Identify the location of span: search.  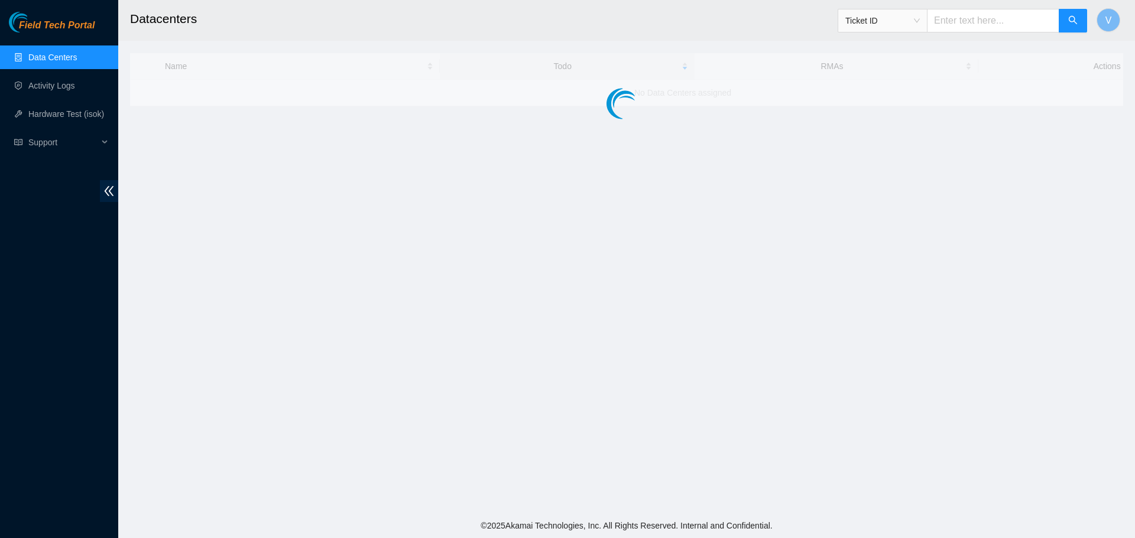
(1073, 21).